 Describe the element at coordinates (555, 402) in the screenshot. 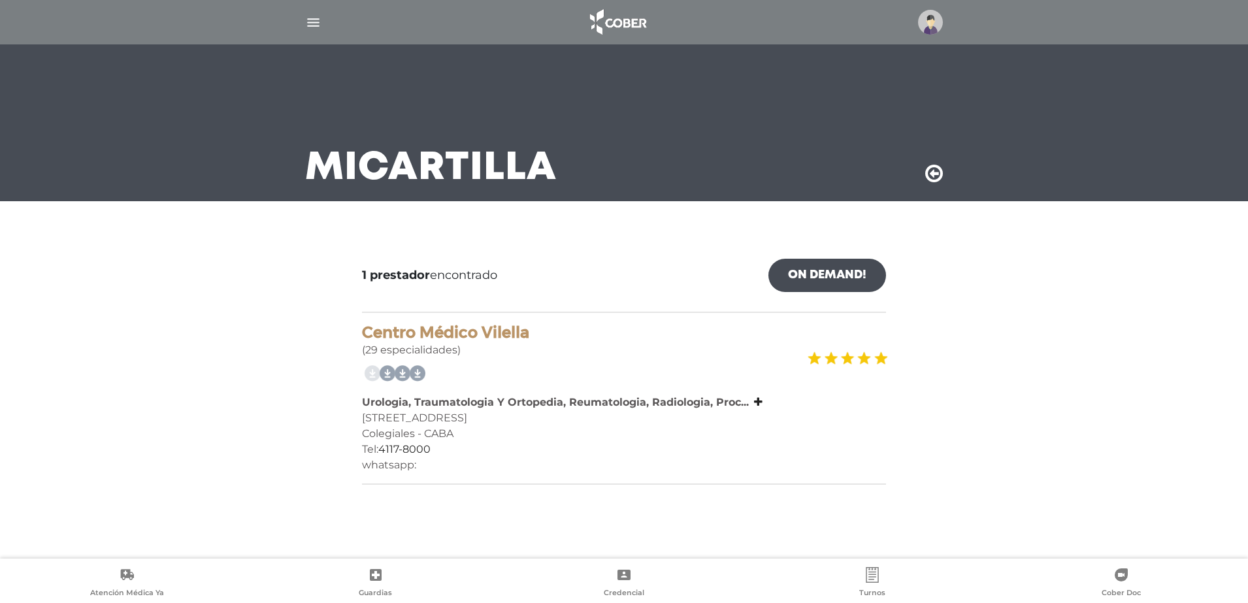

I see `b: Urologia, Traumatologia Y Ortopedia, Reumatologia, Radiologia, Proc...` at that location.